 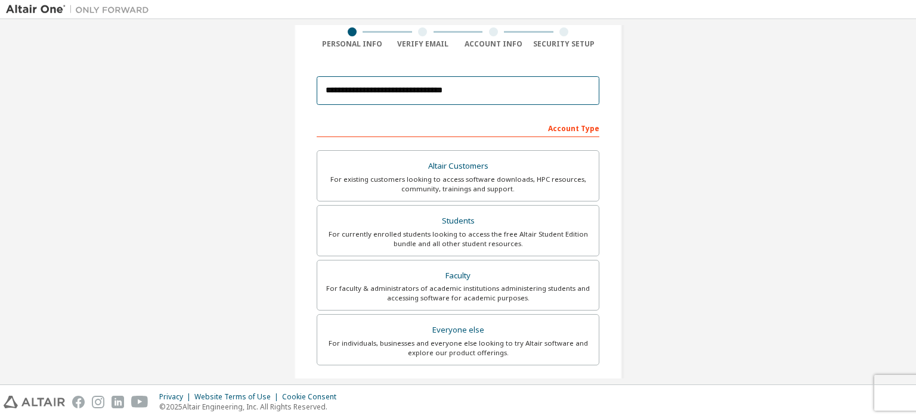 What do you see at coordinates (139, 402) in the screenshot?
I see `img: youtube.svg` at bounding box center [139, 402].